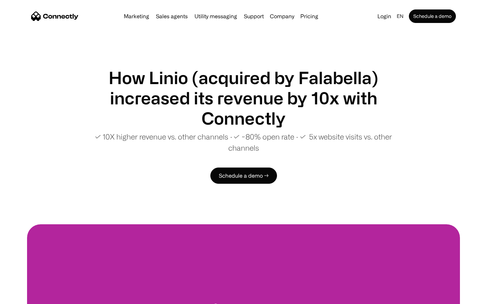  I want to click on a: Marketing, so click(136, 16).